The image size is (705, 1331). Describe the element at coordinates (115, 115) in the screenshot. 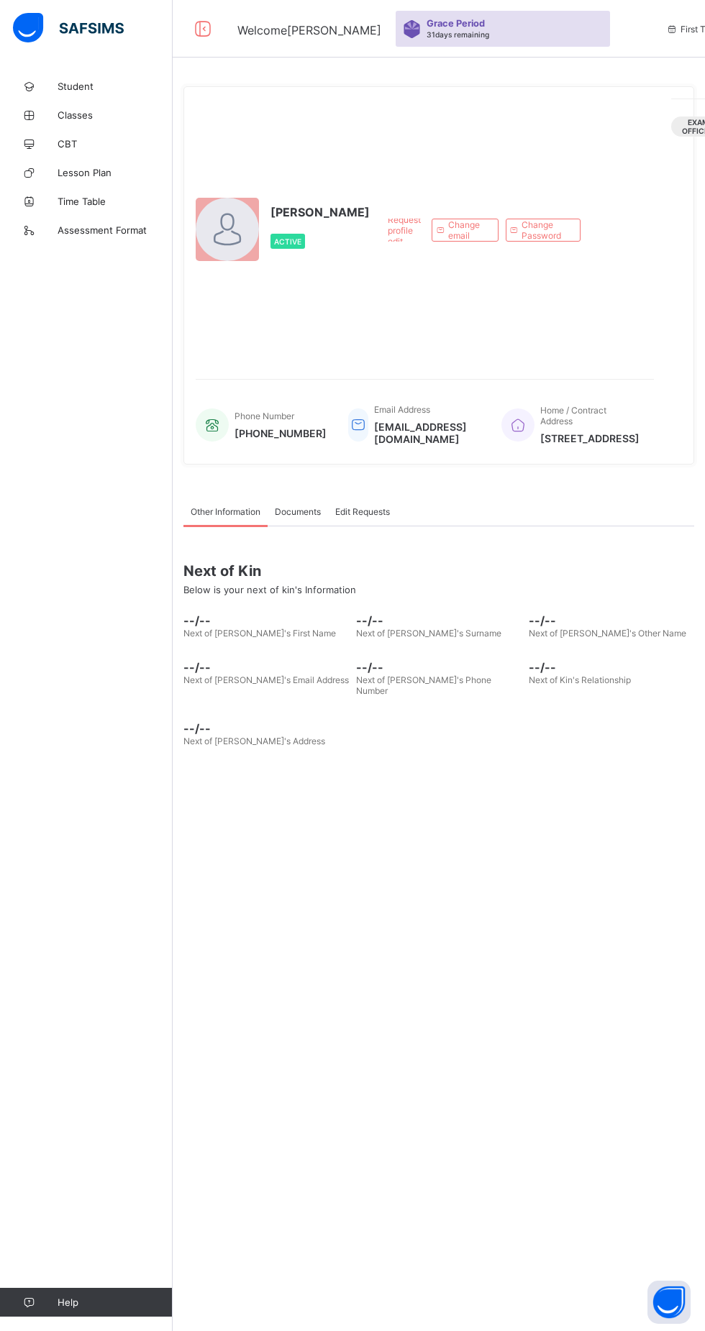

I see `span: Classes` at that location.